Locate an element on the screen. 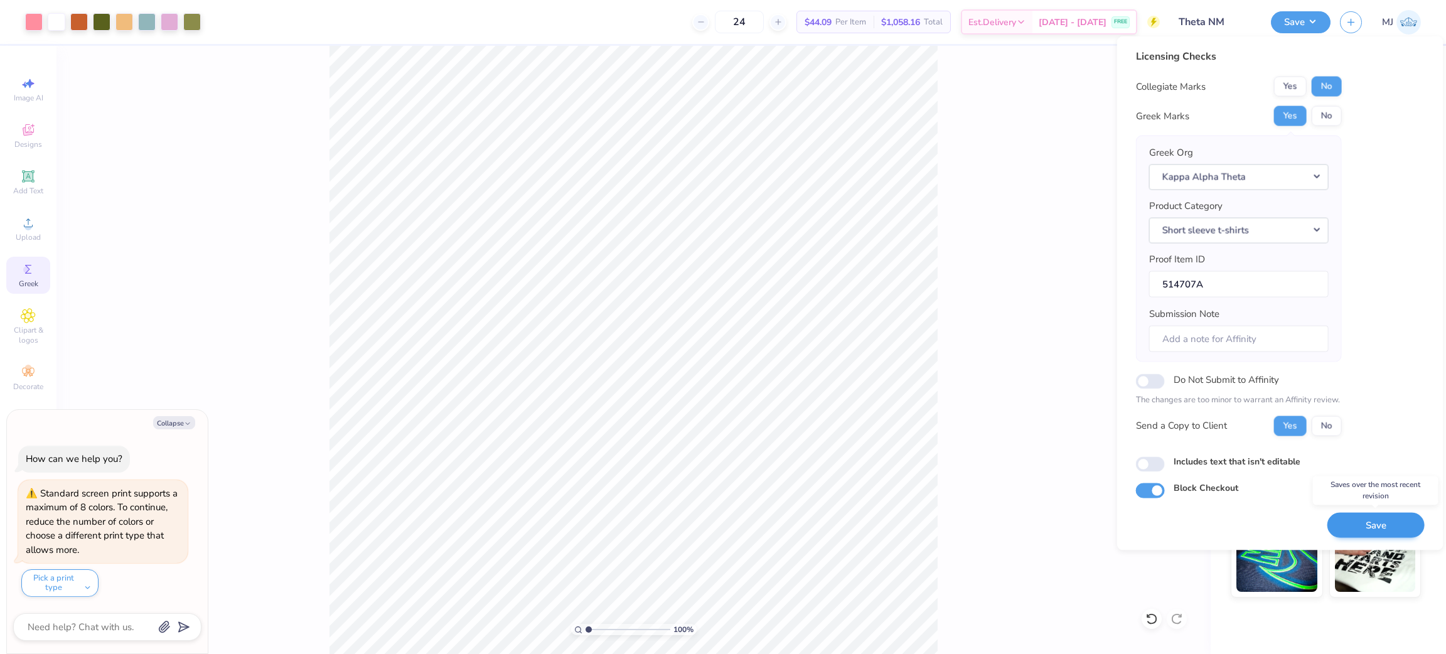 Image resolution: width=1446 pixels, height=654 pixels. div: Saves over the most recent revision is located at coordinates (1375, 490).